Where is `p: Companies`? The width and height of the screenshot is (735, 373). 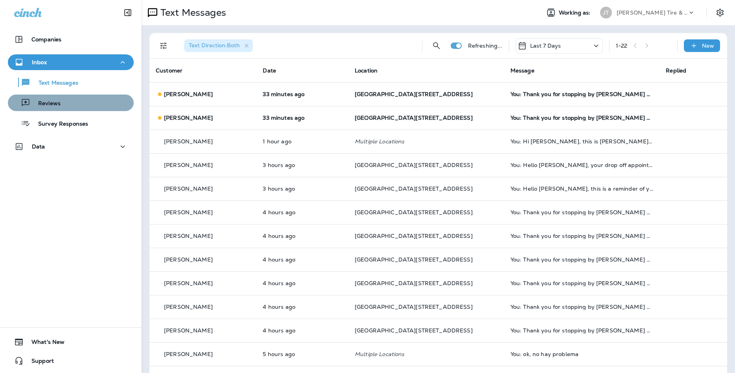 p: Companies is located at coordinates (46, 39).